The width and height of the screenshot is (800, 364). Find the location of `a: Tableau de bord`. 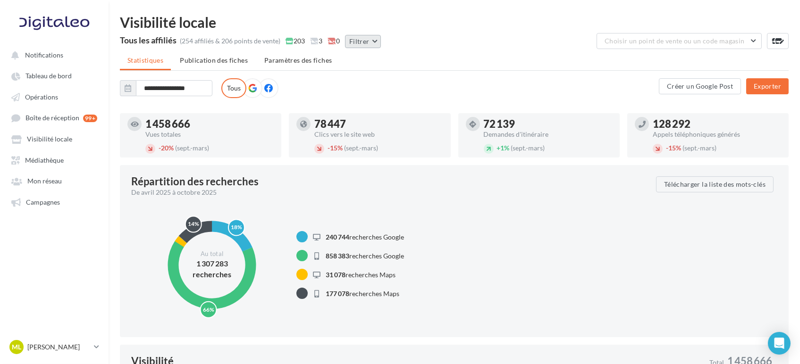

a: Tableau de bord is located at coordinates (54, 76).